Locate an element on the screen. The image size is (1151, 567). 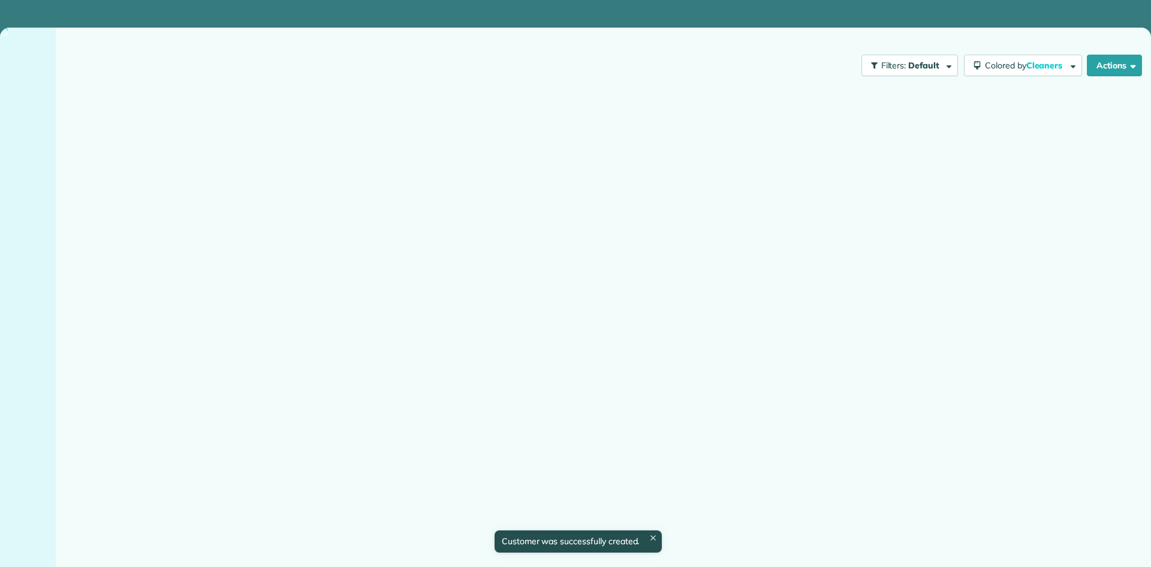
span: Default is located at coordinates (924, 65).